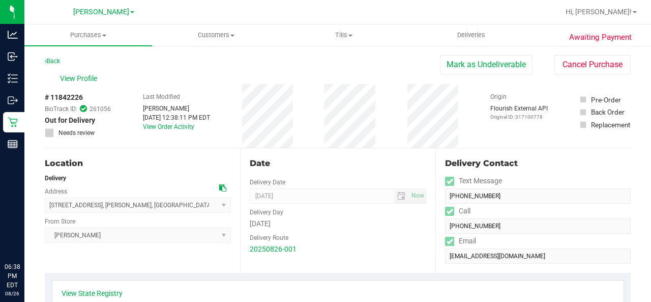 The width and height of the screenshot is (651, 302). Describe the element at coordinates (61, 109) in the screenshot. I see `span: BioTrack ID:` at that location.